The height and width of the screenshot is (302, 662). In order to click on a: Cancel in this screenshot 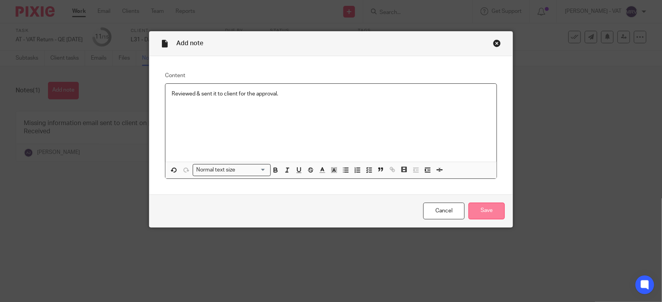, I will do `click(444, 211)`.